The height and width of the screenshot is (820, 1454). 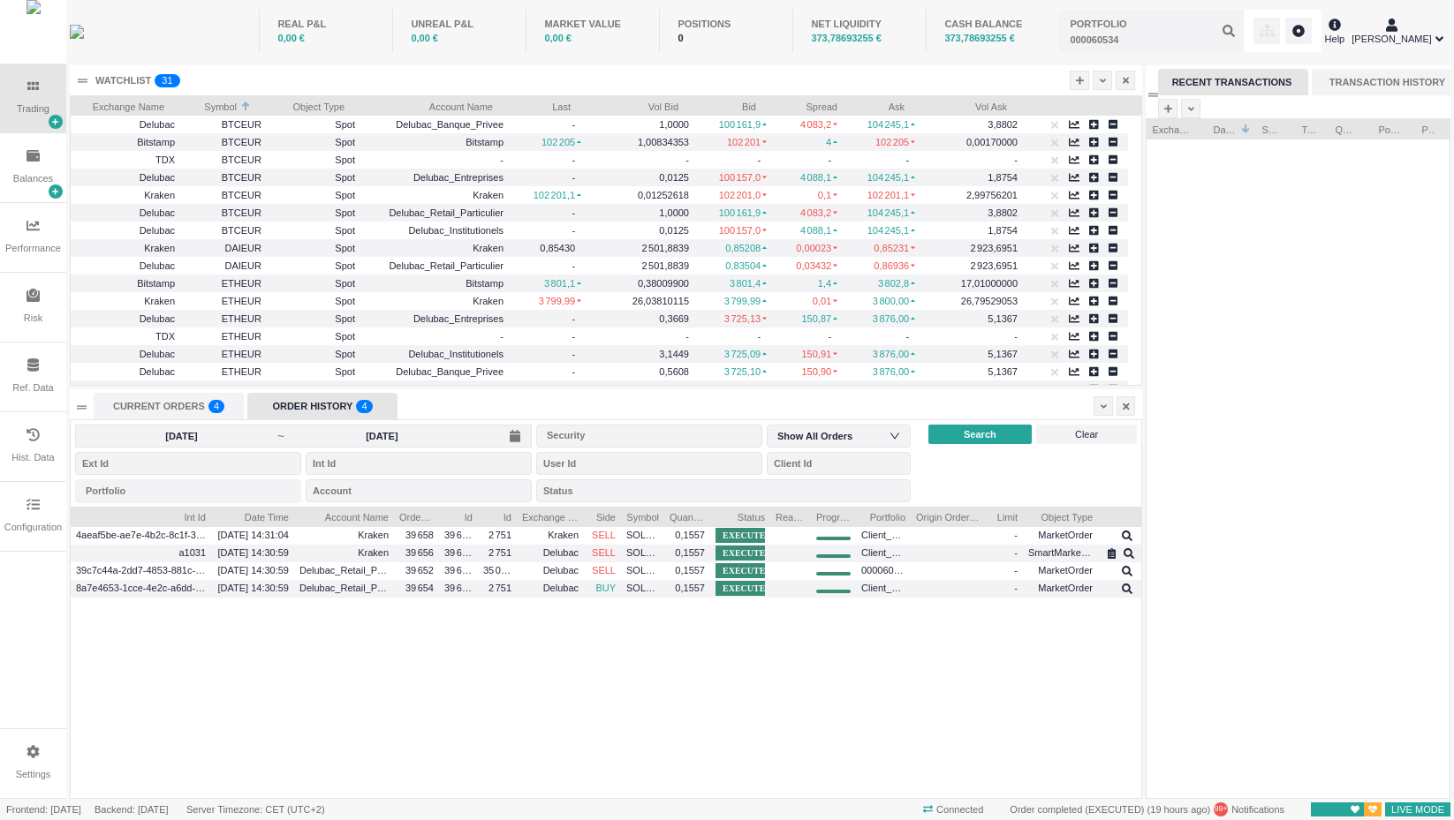 I want to click on div: MARKET VALUE, so click(x=593, y=24).